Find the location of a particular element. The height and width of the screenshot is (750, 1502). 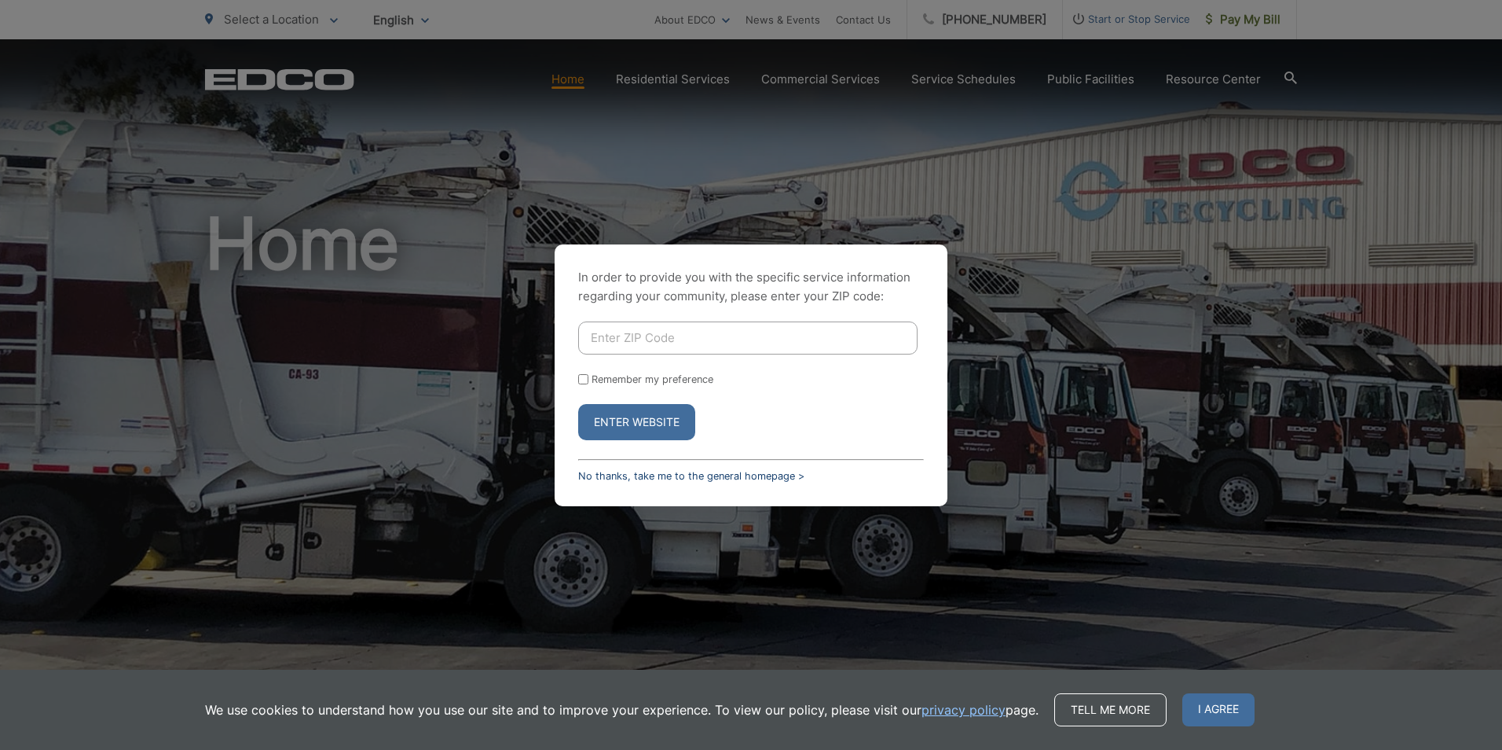

span: I agree is located at coordinates (1219, 709).